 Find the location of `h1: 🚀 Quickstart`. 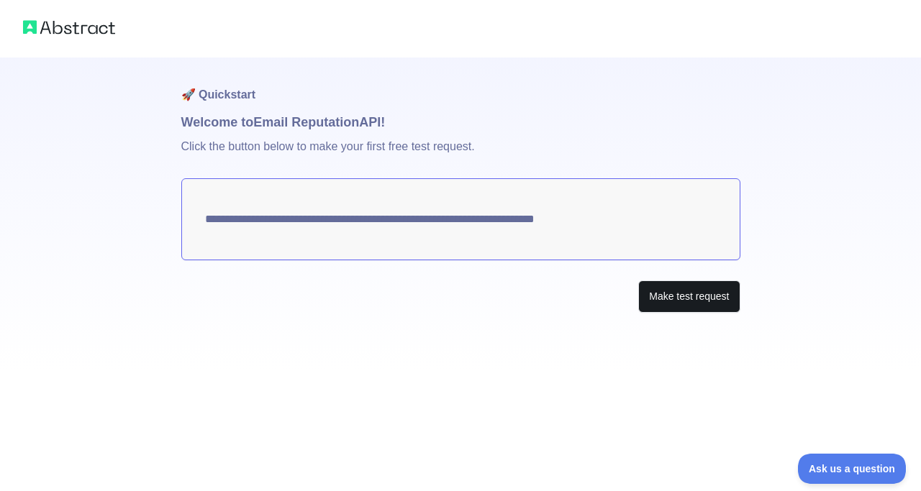

h1: 🚀 Quickstart is located at coordinates (460, 85).